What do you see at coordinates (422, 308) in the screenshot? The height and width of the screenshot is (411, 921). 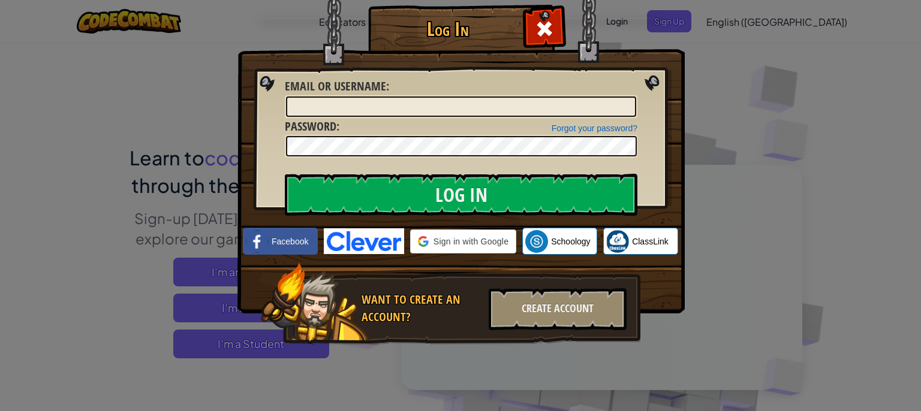 I see `div: Want to create an account?` at bounding box center [422, 308].